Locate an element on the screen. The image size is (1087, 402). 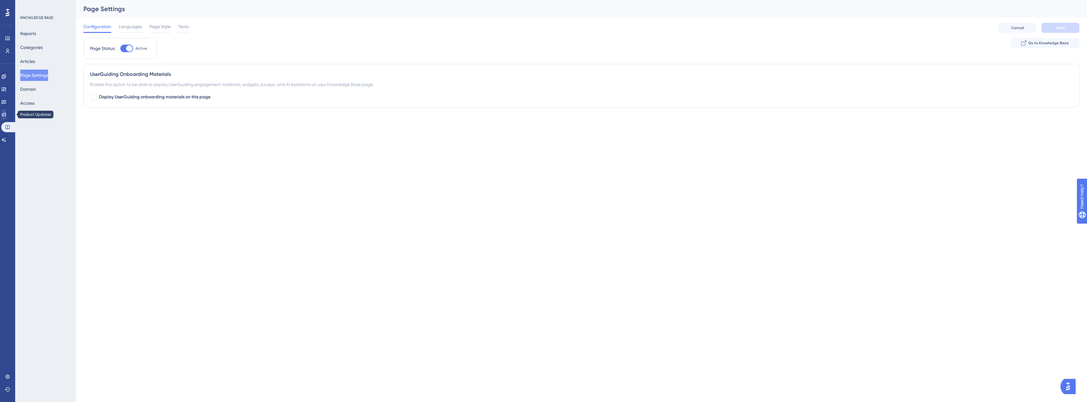
div: Enable this option to be able to display UserGuiding engagement materials, widgets, surveys, and ... is located at coordinates (582, 84).